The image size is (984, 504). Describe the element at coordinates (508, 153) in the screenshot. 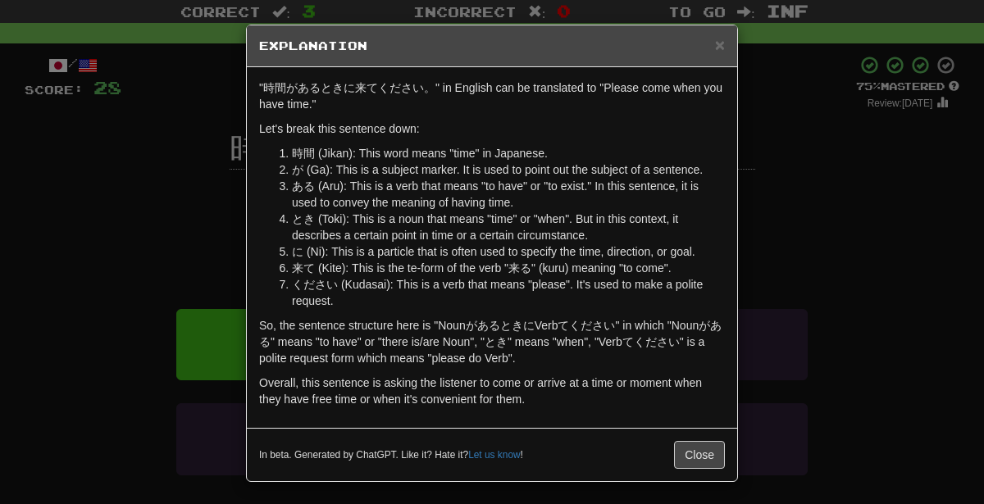

I see `li: 時間 (Jikan): This word means "time" in Japanese.` at that location.